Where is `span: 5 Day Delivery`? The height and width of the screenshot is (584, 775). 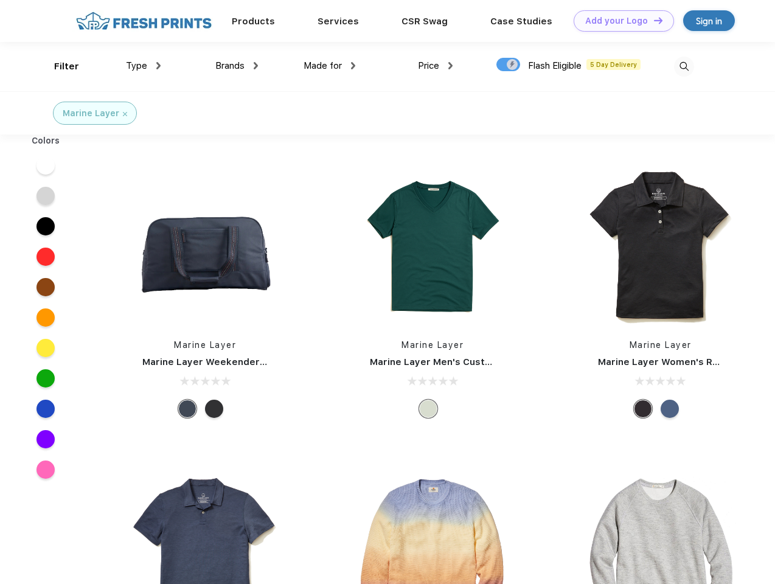 span: 5 Day Delivery is located at coordinates (613, 64).